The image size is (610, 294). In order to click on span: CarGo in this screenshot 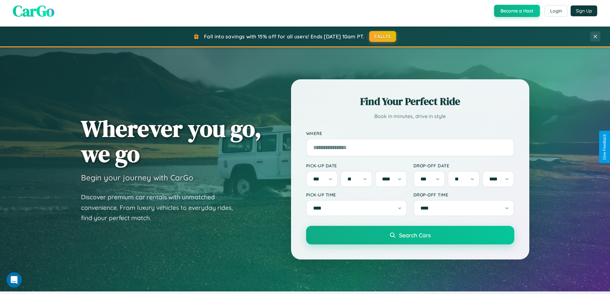, I will do `click(34, 11)`.